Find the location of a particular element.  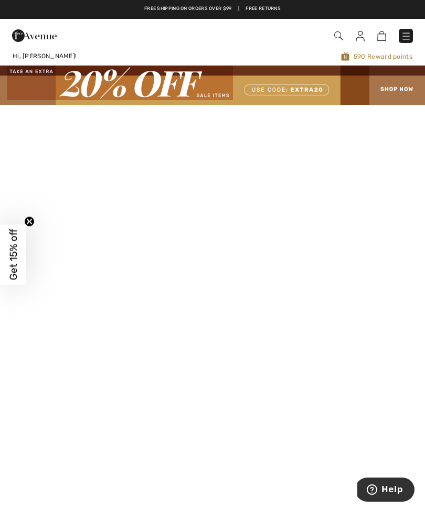

img: Search is located at coordinates (338, 36).